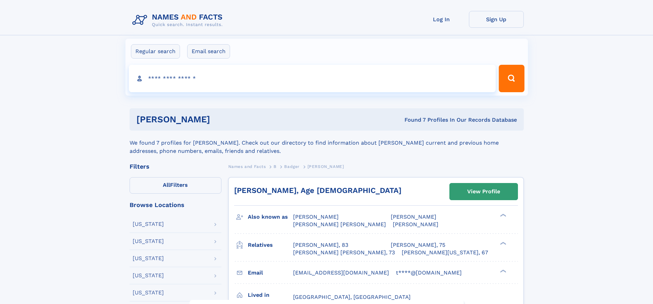 The image size is (653, 304). What do you see at coordinates (292, 166) in the screenshot?
I see `a: Badger` at bounding box center [292, 166].